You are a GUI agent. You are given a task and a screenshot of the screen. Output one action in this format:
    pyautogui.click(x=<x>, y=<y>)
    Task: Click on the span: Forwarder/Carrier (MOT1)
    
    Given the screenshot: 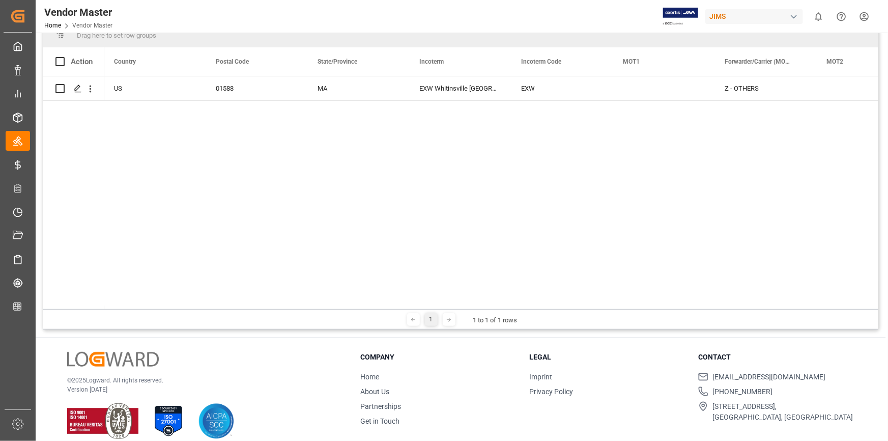 What is the action you would take?
    pyautogui.click(x=759, y=62)
    